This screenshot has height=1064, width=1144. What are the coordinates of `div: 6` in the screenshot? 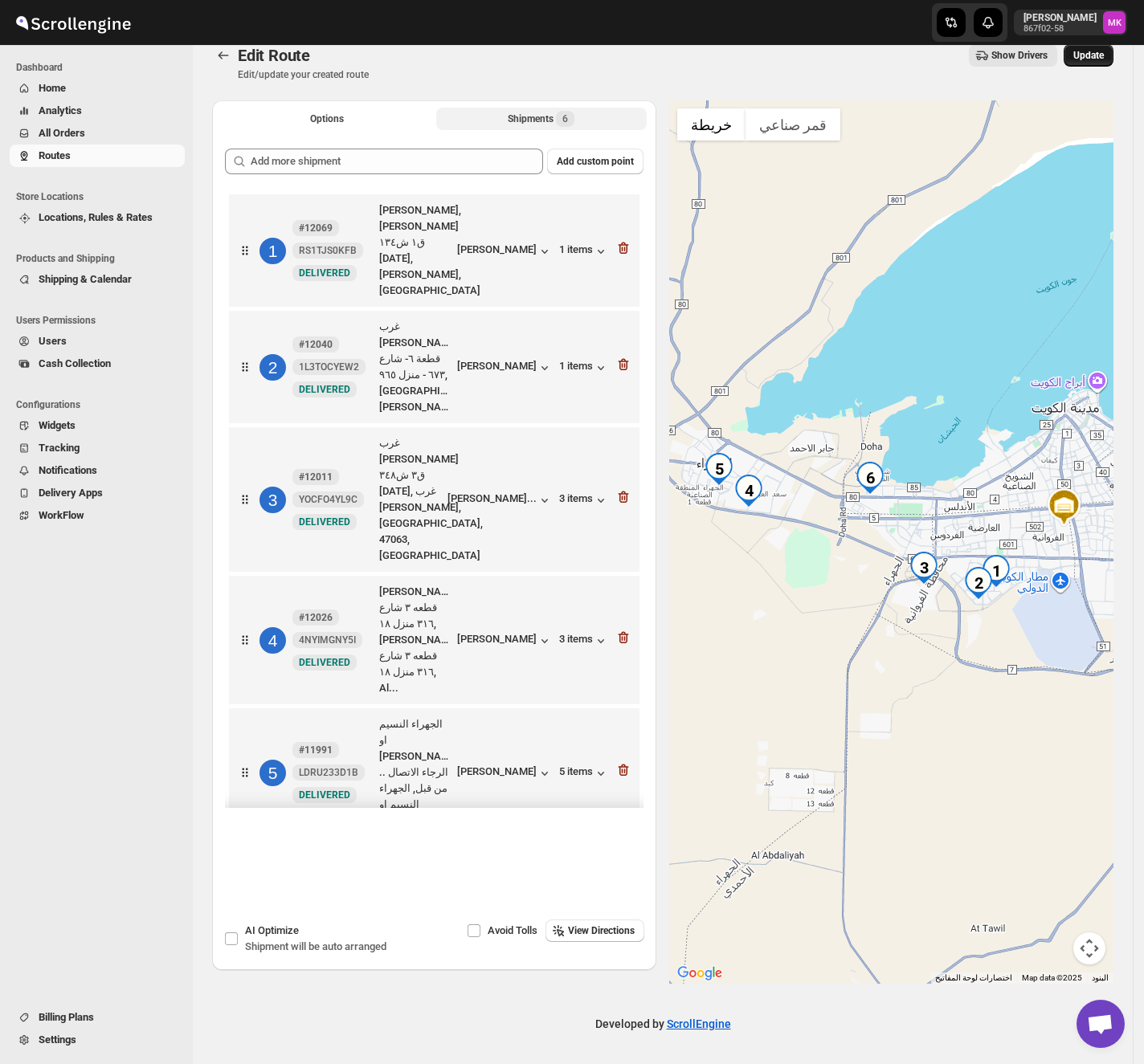 It's located at (870, 478).